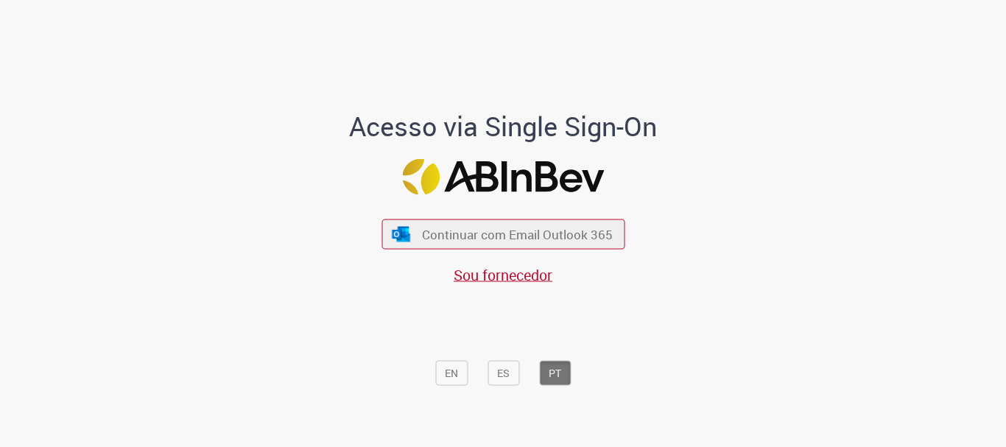  Describe the element at coordinates (517, 234) in the screenshot. I see `span: Continuar com Email Outlook 365` at that location.